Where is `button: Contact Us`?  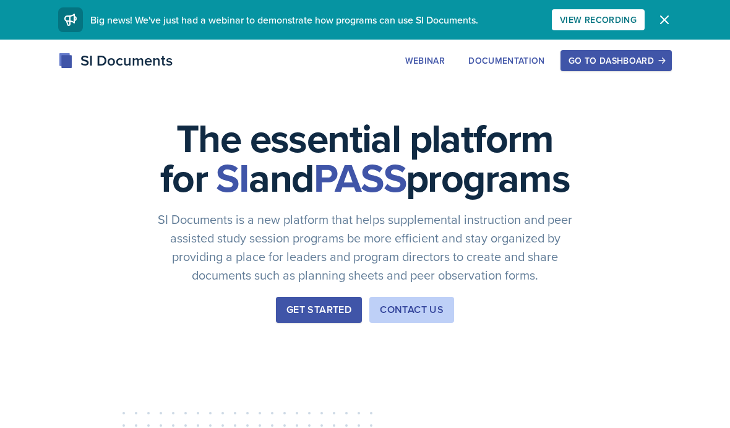 button: Contact Us is located at coordinates (411, 310).